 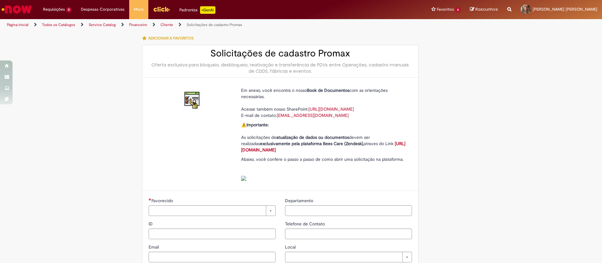 What do you see at coordinates (212, 257) in the screenshot?
I see `input: Email` at bounding box center [212, 257].